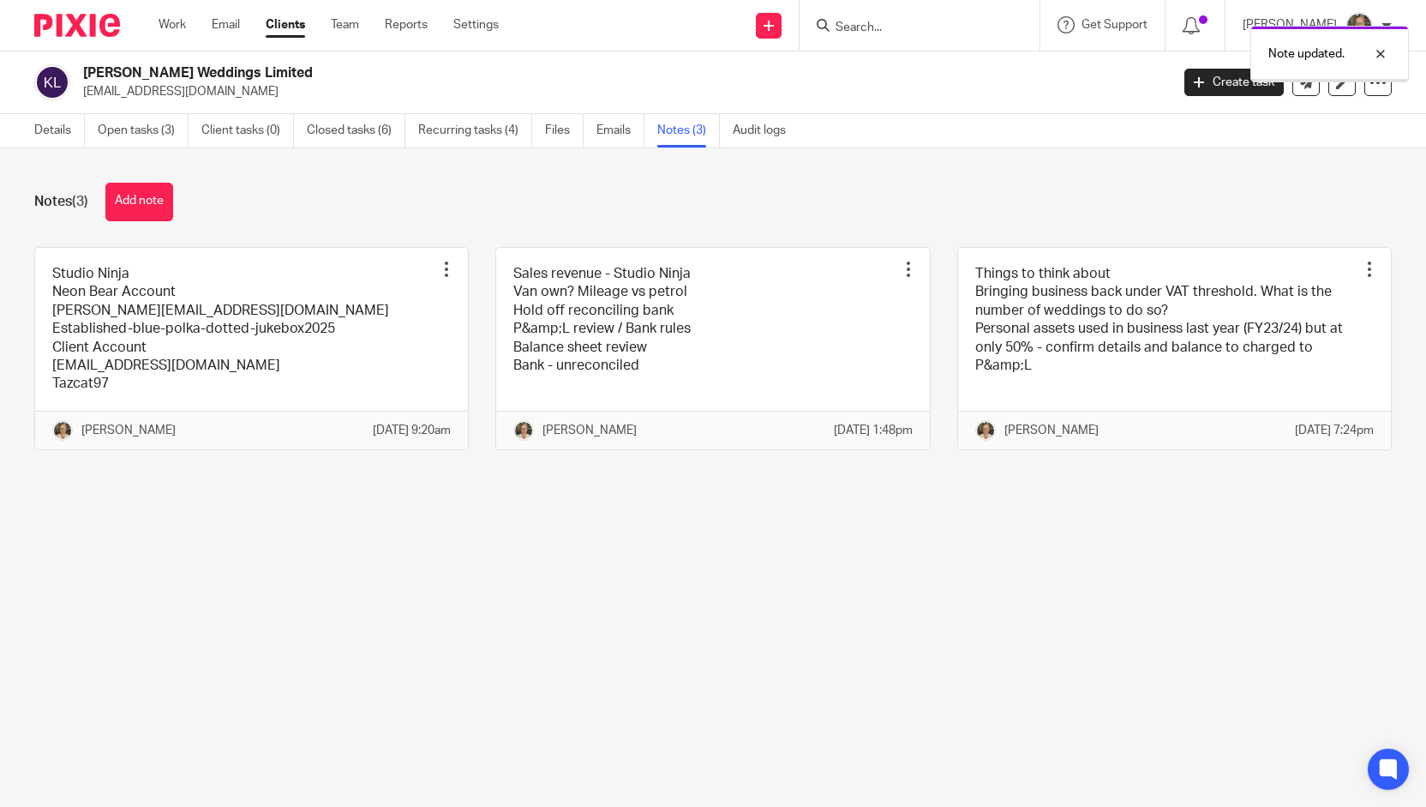 The image size is (1426, 807). What do you see at coordinates (476, 25) in the screenshot?
I see `a: Settings` at bounding box center [476, 25].